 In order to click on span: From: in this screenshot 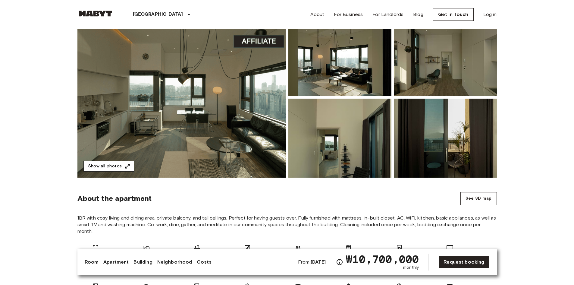, I will do `click(312, 262)`.